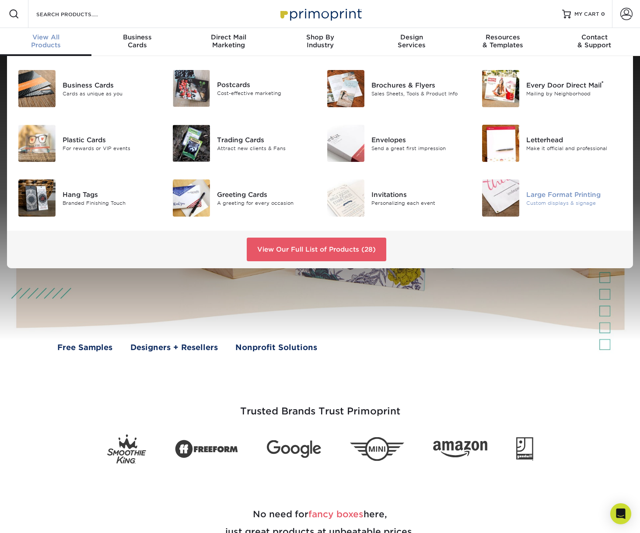 The image size is (640, 533). I want to click on span: fancy boxes, so click(336, 514).